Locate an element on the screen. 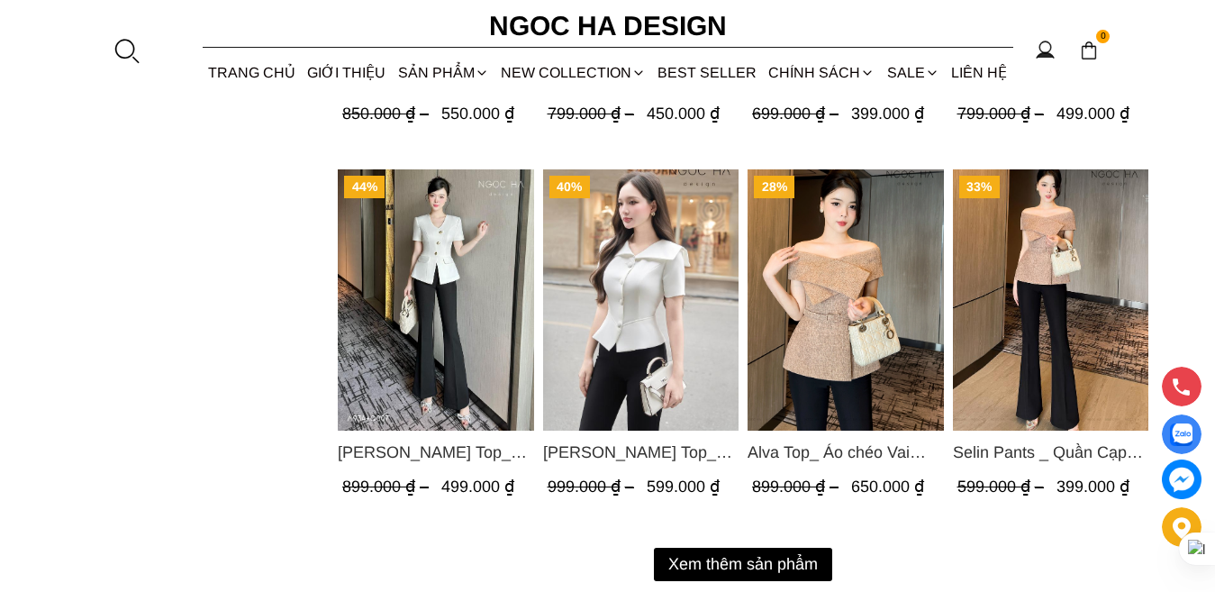 The width and height of the screenshot is (1215, 592). span: 999.000 ₫ is located at coordinates (592, 486).